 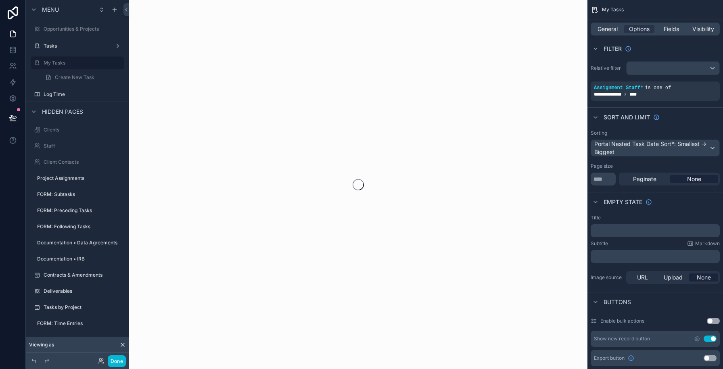 What do you see at coordinates (77, 210) in the screenshot?
I see `a: FORM: Preceding Tasks` at bounding box center [77, 210].